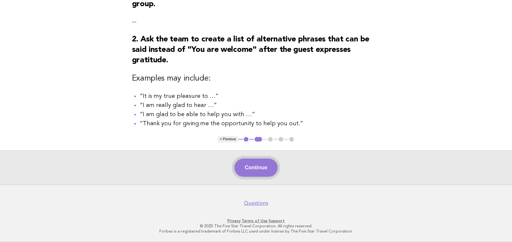  What do you see at coordinates (256, 168) in the screenshot?
I see `button: Continue` at bounding box center [256, 168].